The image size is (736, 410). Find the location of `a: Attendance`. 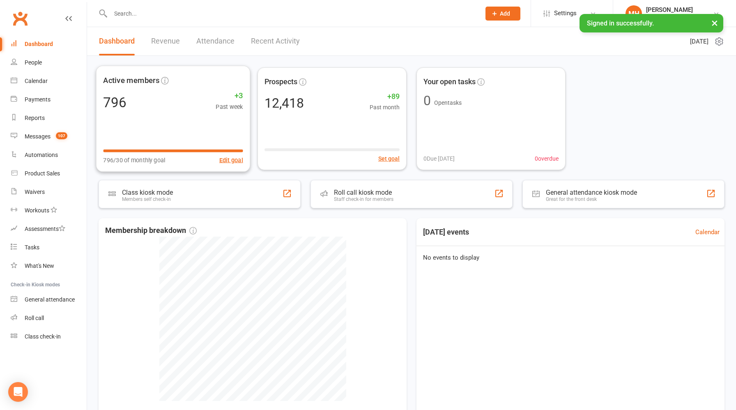

a: Attendance is located at coordinates (215, 41).